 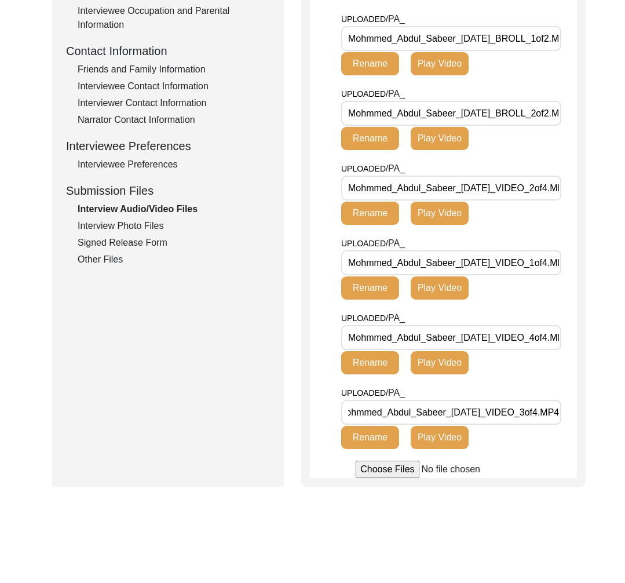 I want to click on div: Friends and Family Information, so click(x=174, y=70).